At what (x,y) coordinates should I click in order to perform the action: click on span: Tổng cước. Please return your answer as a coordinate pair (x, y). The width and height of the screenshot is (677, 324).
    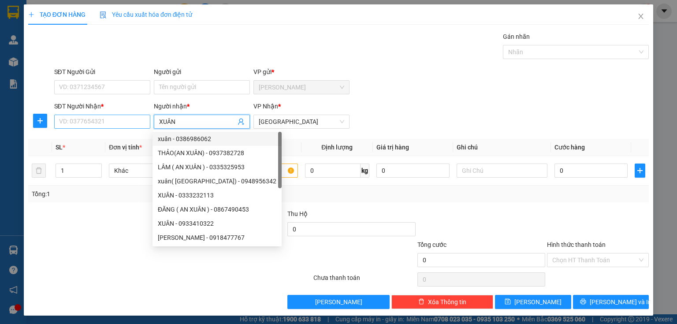
    Looking at the image, I should click on (432, 245).